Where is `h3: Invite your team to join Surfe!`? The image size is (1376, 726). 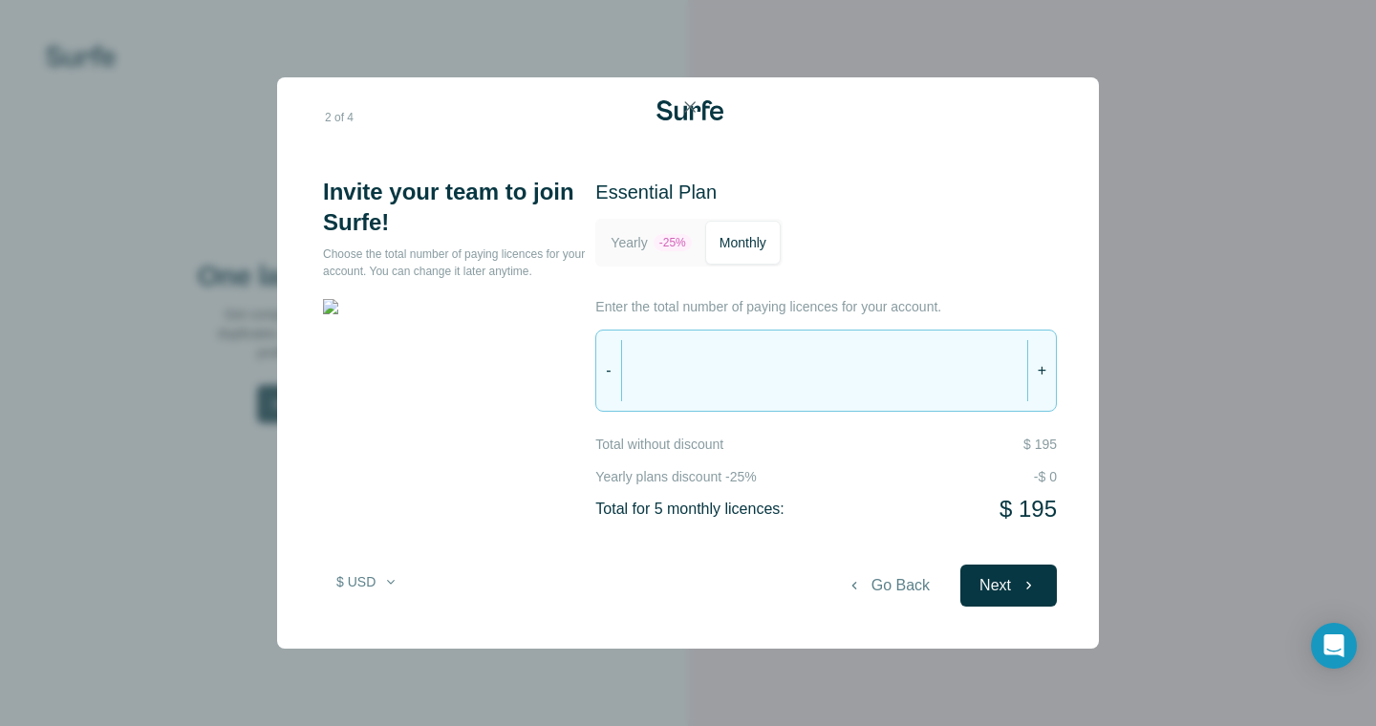 h3: Invite your team to join Surfe! is located at coordinates (459, 207).